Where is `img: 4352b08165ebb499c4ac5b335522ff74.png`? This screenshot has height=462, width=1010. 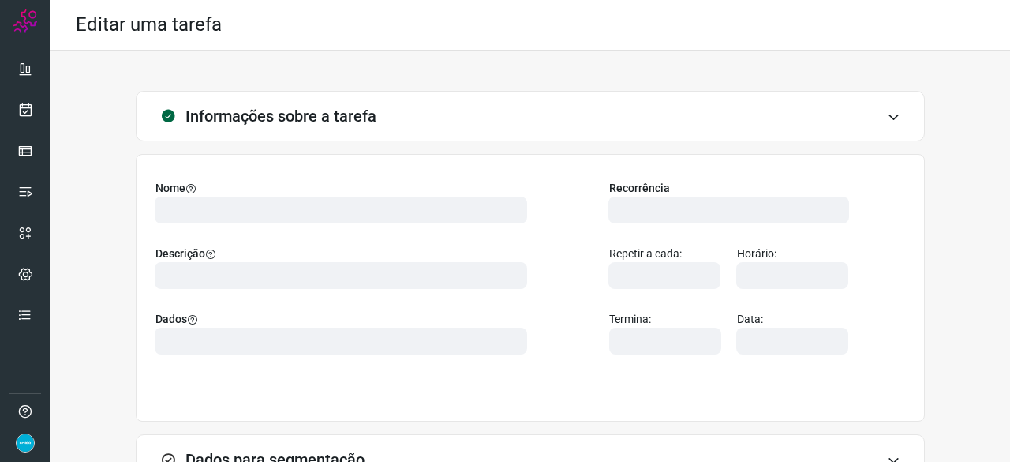 img: 4352b08165ebb499c4ac5b335522ff74.png is located at coordinates (25, 443).